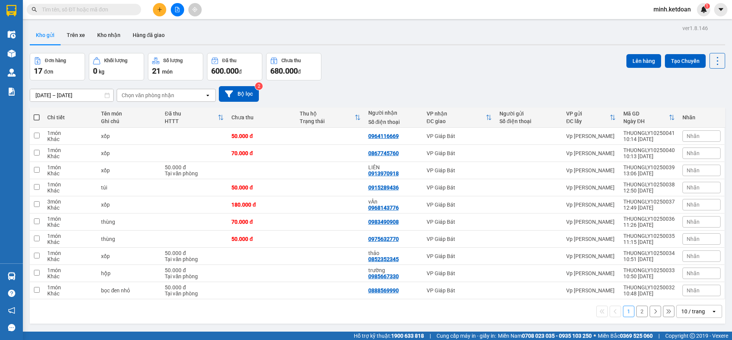 This screenshot has width=732, height=340. I want to click on div: VP nhận, so click(456, 114).